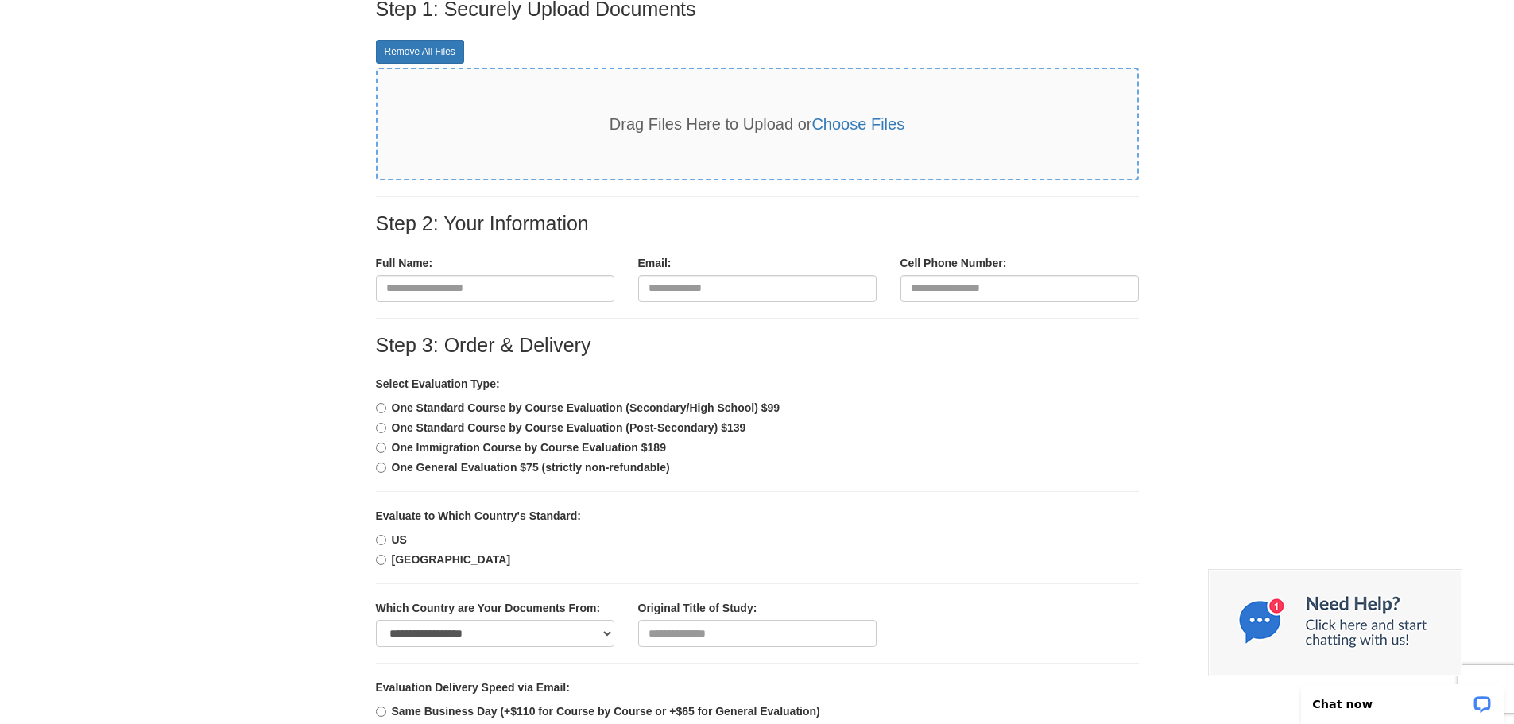  Describe the element at coordinates (478, 516) in the screenshot. I see `b: Evaluate to Which Country's Standard:` at that location.